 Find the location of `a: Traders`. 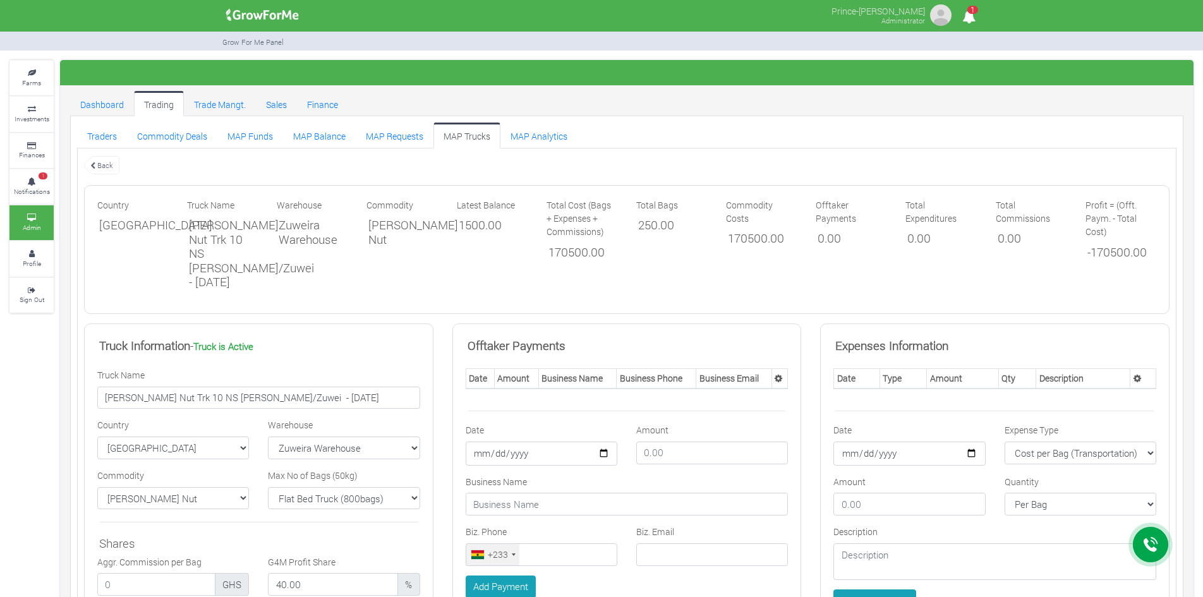

a: Traders is located at coordinates (102, 135).